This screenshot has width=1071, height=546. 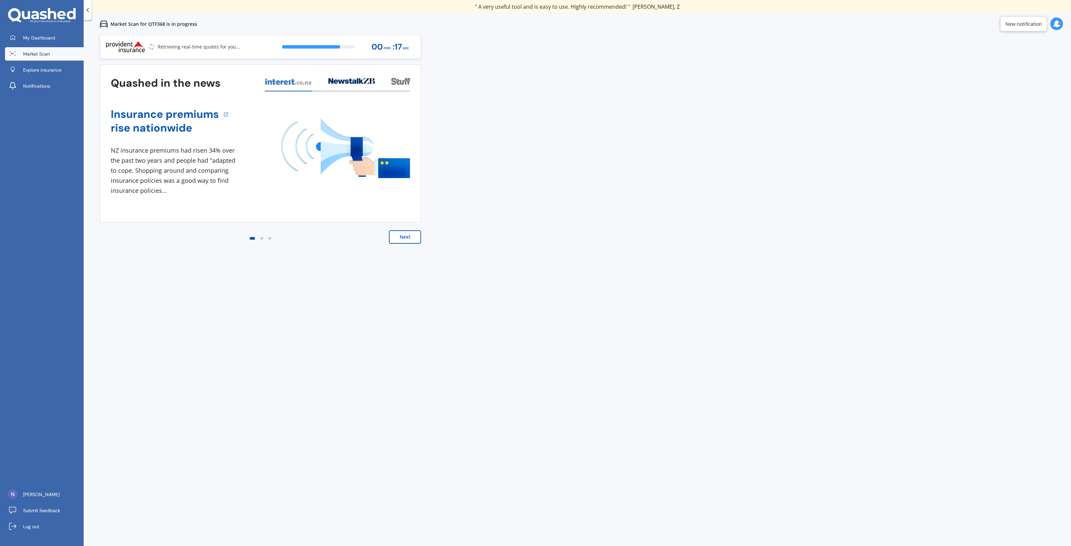 I want to click on img: Logo_7, so click(x=125, y=47).